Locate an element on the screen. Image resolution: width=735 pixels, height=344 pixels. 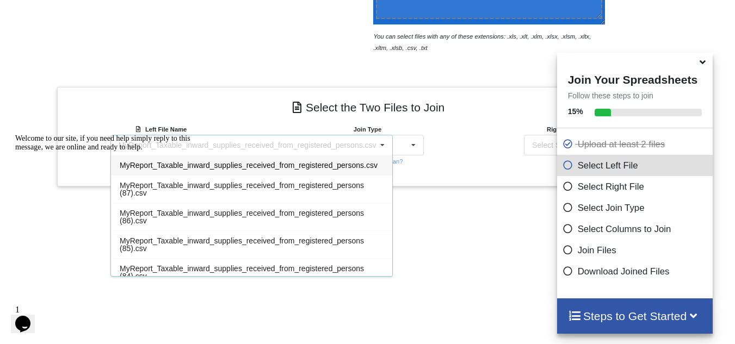
i: You can select files with any of these extensions: .xls, .xlt, .xlm, .xlsx, .xlsm, .xltx, .xltm, ... is located at coordinates (482, 42).